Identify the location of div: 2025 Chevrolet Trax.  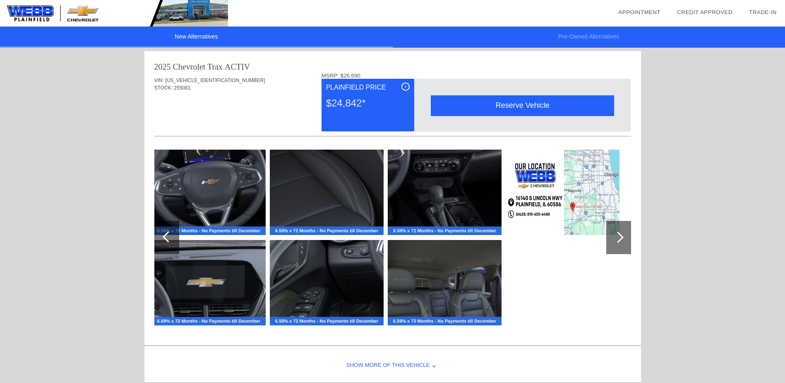
(189, 67).